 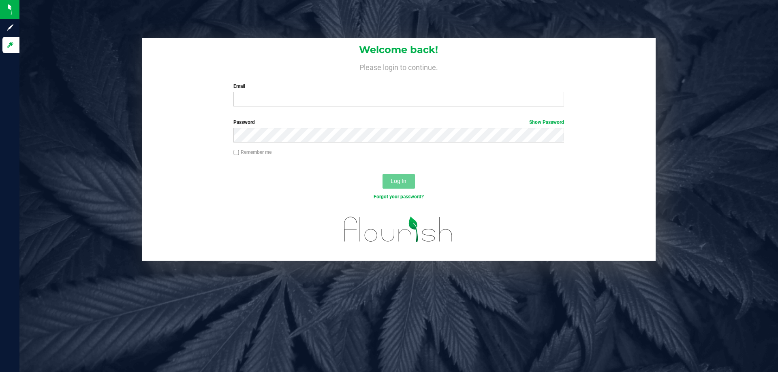 I want to click on inline-svg: Sign up, so click(x=10, y=28).